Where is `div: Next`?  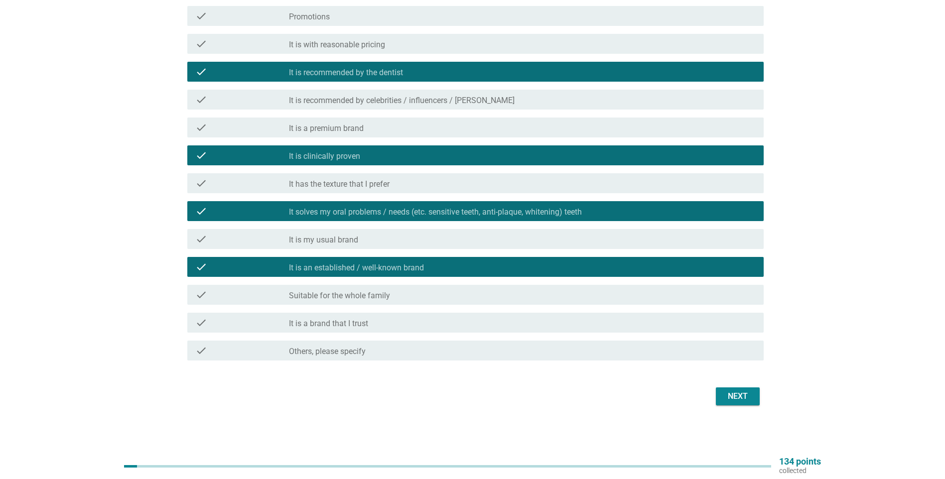
div: Next is located at coordinates (738, 396).